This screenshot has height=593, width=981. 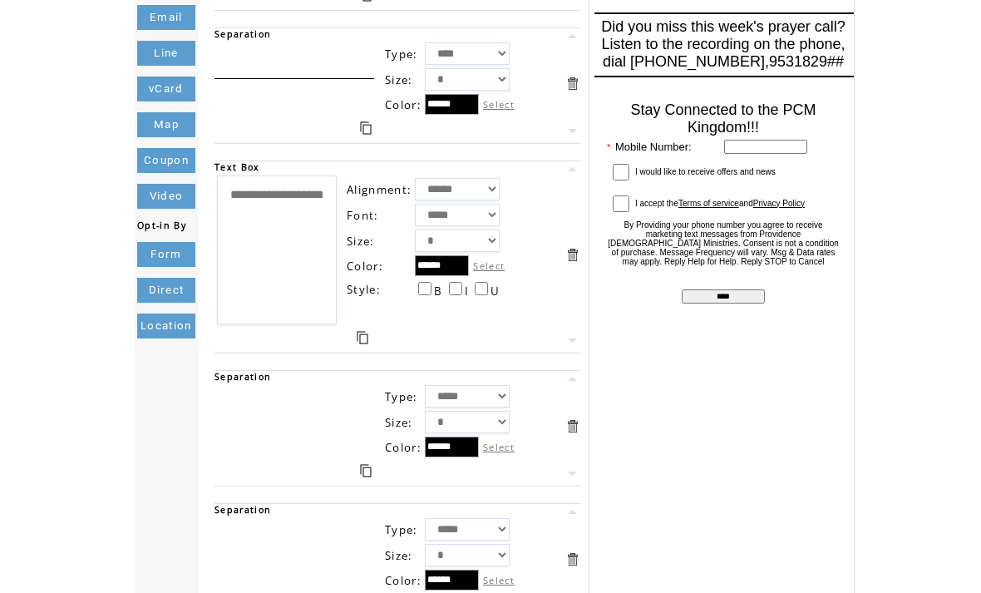 What do you see at coordinates (363, 215) in the screenshot?
I see `span: Font:` at bounding box center [363, 215].